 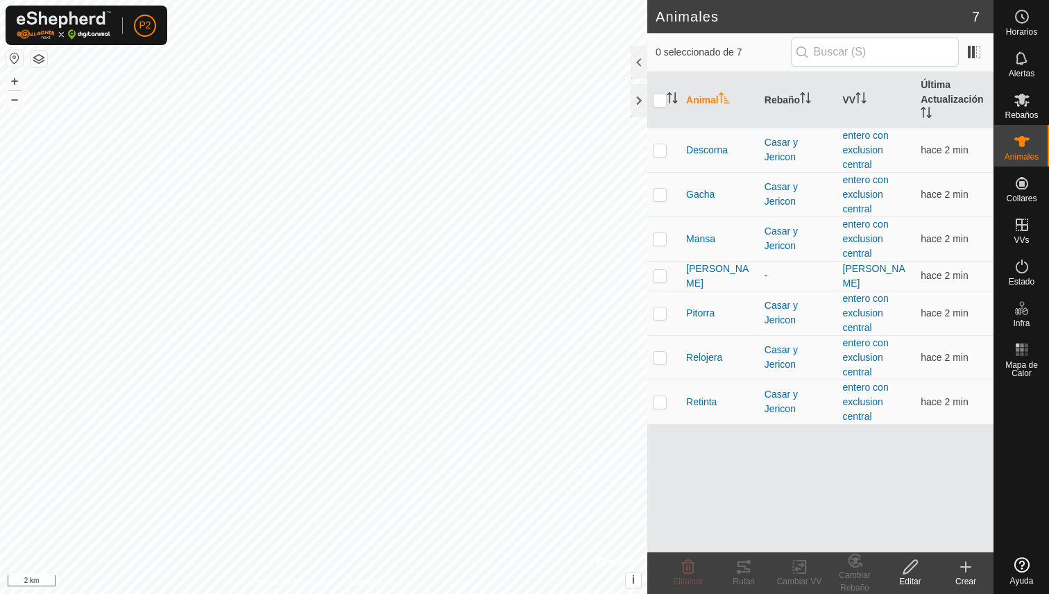 What do you see at coordinates (855, 582) in the screenshot?
I see `div: Cambiar Rebaño` at bounding box center [855, 582].